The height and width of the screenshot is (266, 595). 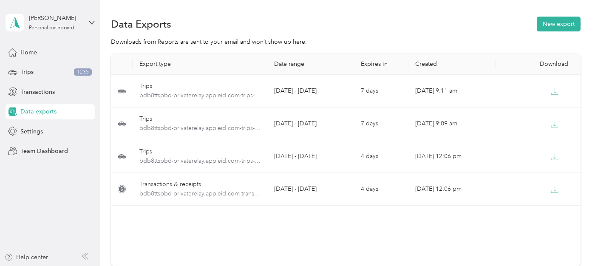 I want to click on div: Transactions & receipts, so click(x=200, y=184).